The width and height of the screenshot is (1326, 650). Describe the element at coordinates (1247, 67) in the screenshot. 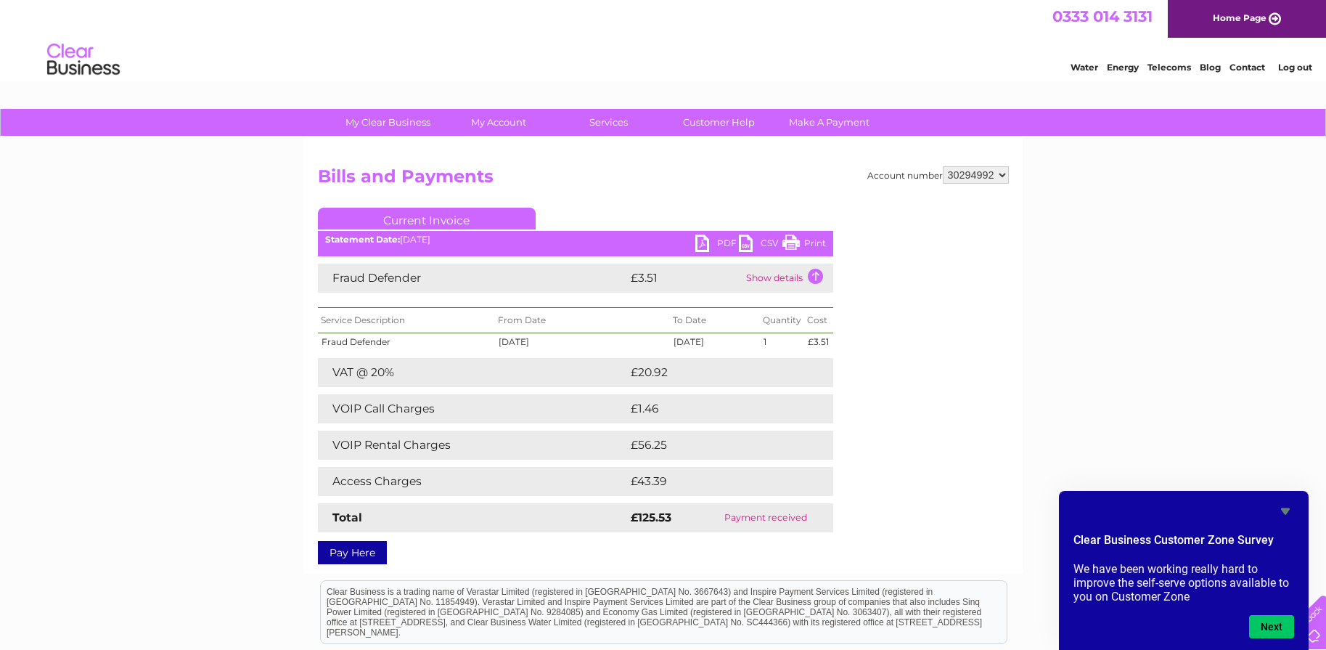

I see `a: Contact` at that location.